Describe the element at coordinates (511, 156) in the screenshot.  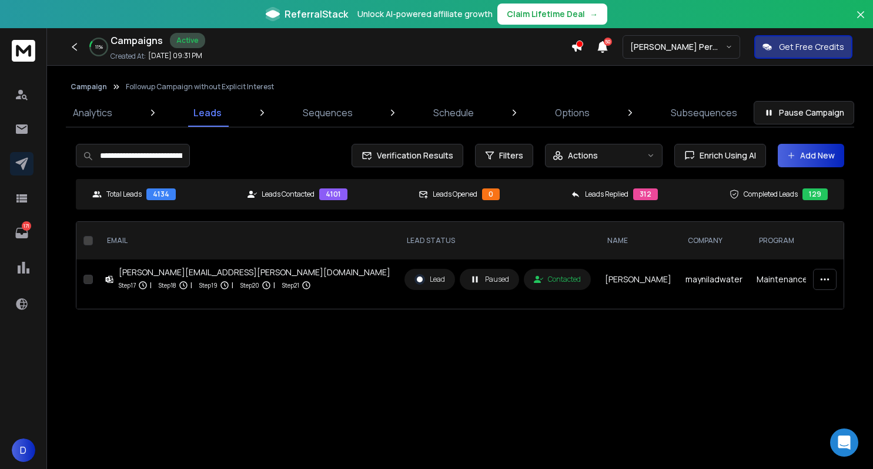
I see `span: Filters` at that location.